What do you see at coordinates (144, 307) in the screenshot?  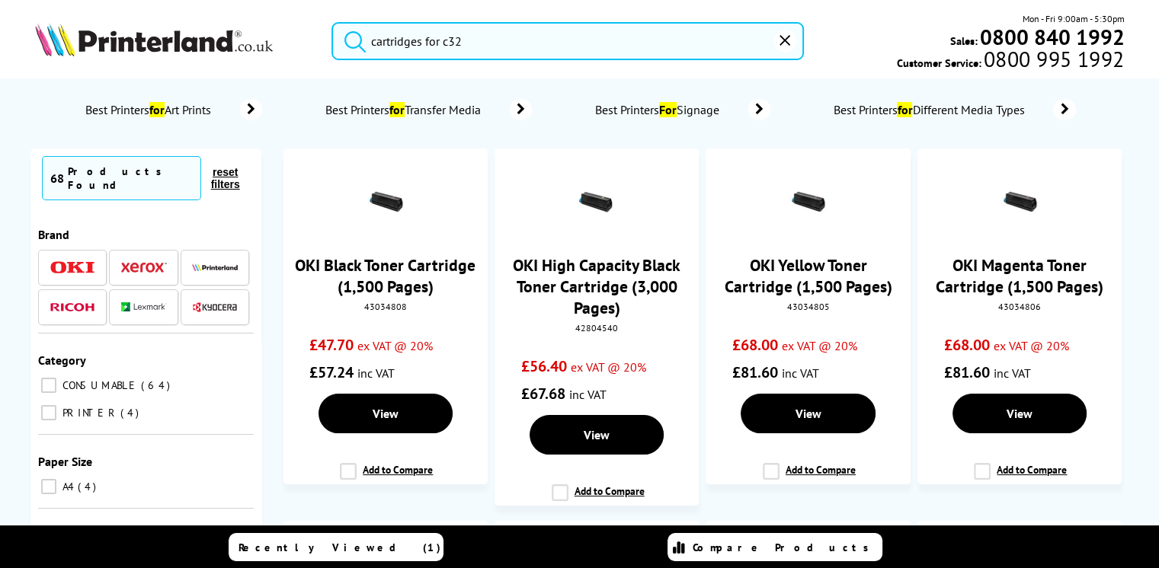 I see `img: Lexmark` at bounding box center [144, 307].